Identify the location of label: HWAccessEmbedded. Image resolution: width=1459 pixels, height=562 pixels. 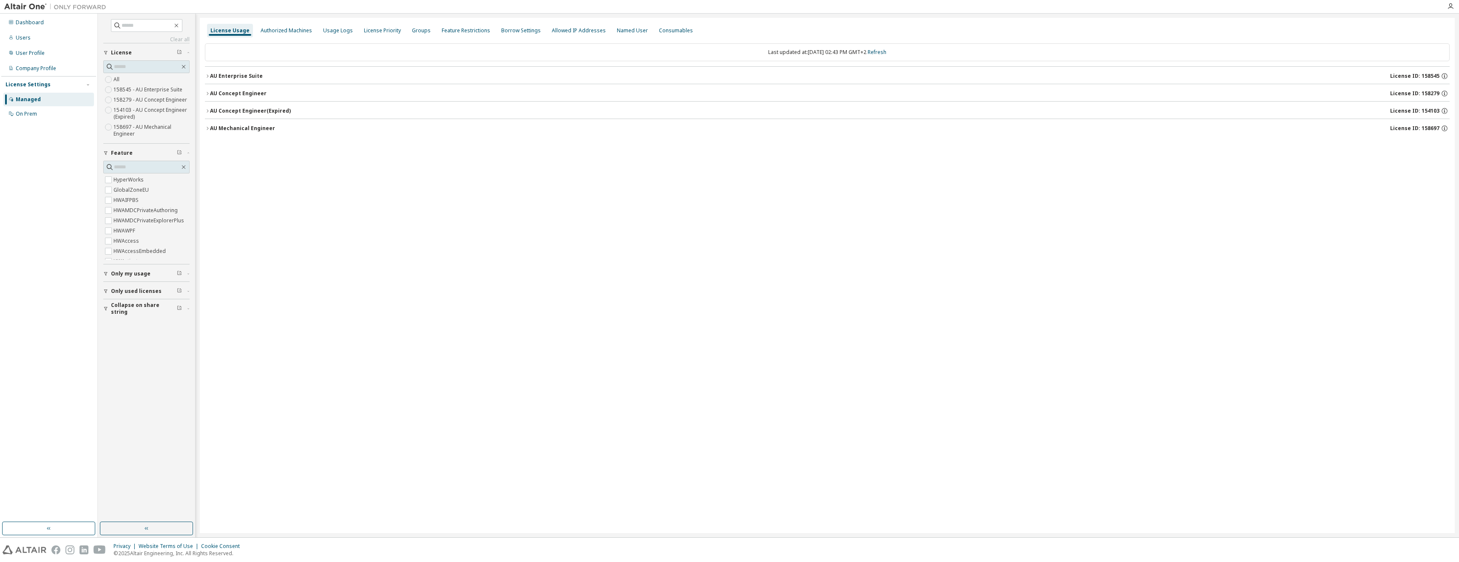
(140, 251).